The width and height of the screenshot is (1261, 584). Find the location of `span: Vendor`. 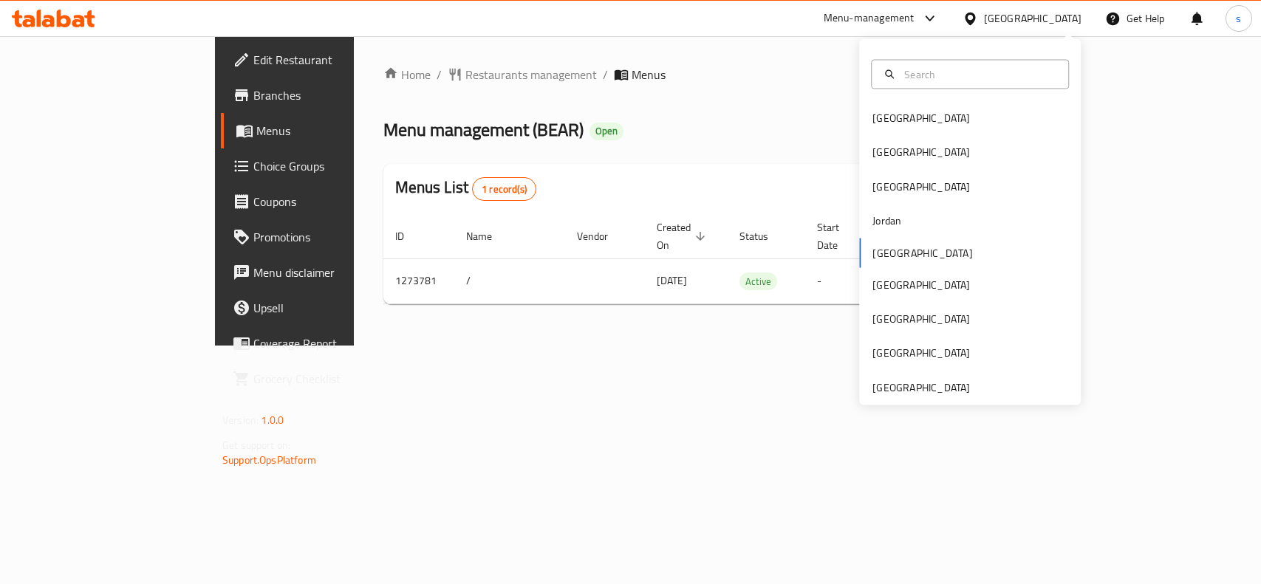

span: Vendor is located at coordinates (602, 236).